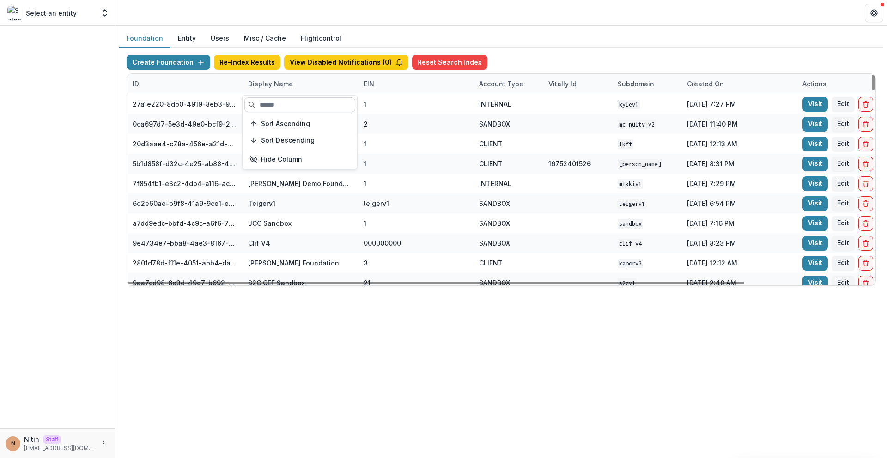 The height and width of the screenshot is (458, 887). What do you see at coordinates (185, 124) in the screenshot?
I see `div: 0ca697d7-5e3d-49e0-bcf9-217f69e92d71` at bounding box center [185, 124].